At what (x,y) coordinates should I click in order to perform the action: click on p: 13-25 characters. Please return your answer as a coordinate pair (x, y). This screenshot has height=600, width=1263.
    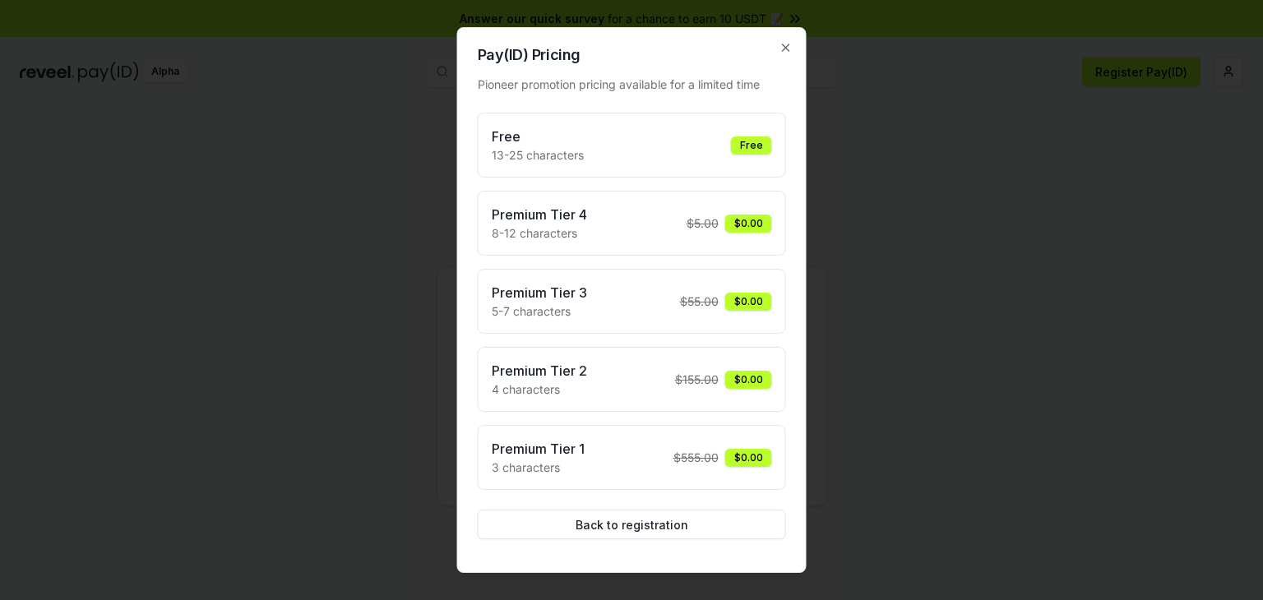
    Looking at the image, I should click on (538, 155).